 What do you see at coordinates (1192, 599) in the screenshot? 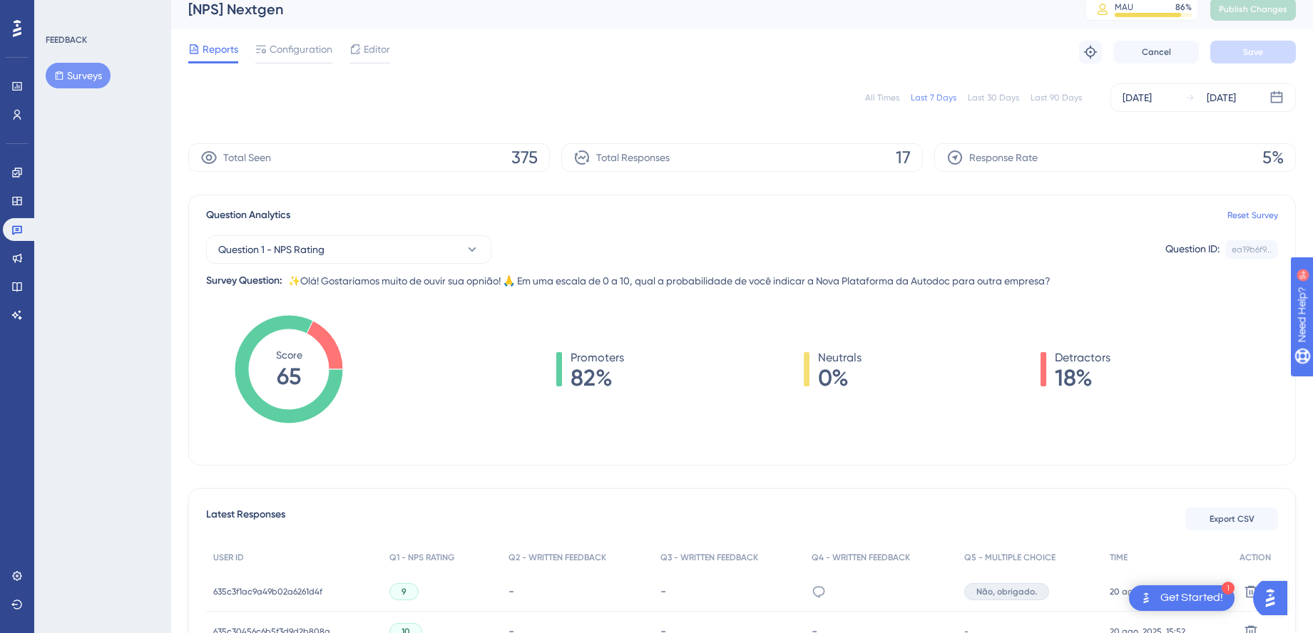
I see `div: Get Started!` at bounding box center [1192, 599].